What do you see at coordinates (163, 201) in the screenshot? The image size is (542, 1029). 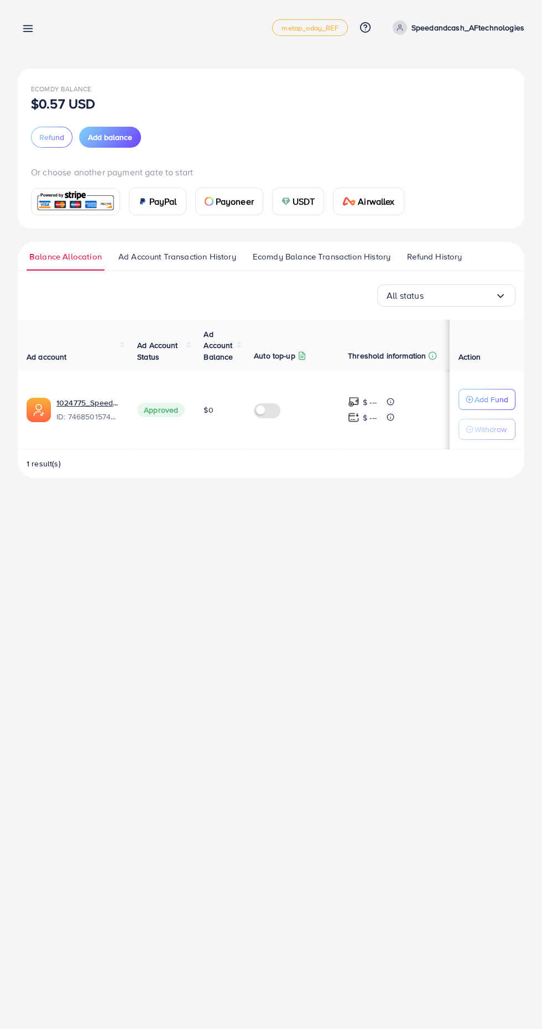 I see `span: PayPal` at bounding box center [163, 201].